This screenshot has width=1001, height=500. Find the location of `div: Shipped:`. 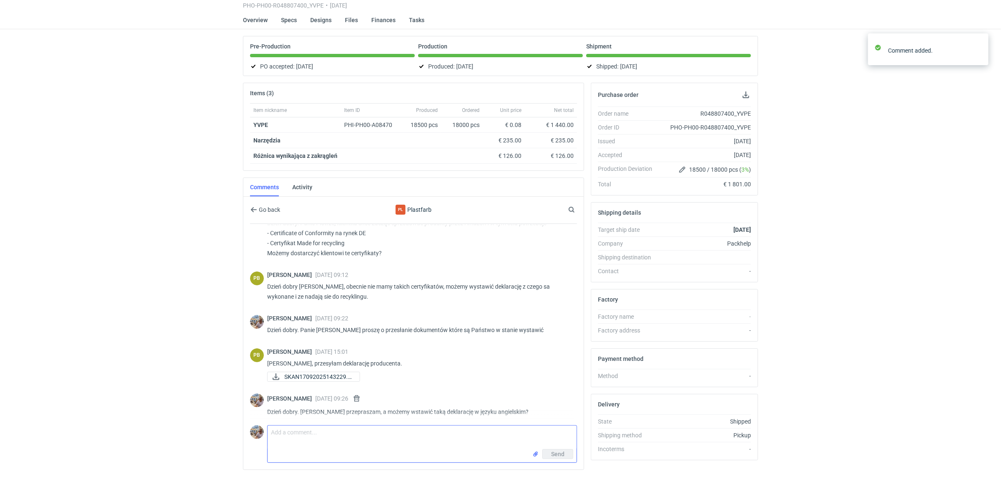

div: Shipped: is located at coordinates (668, 66).